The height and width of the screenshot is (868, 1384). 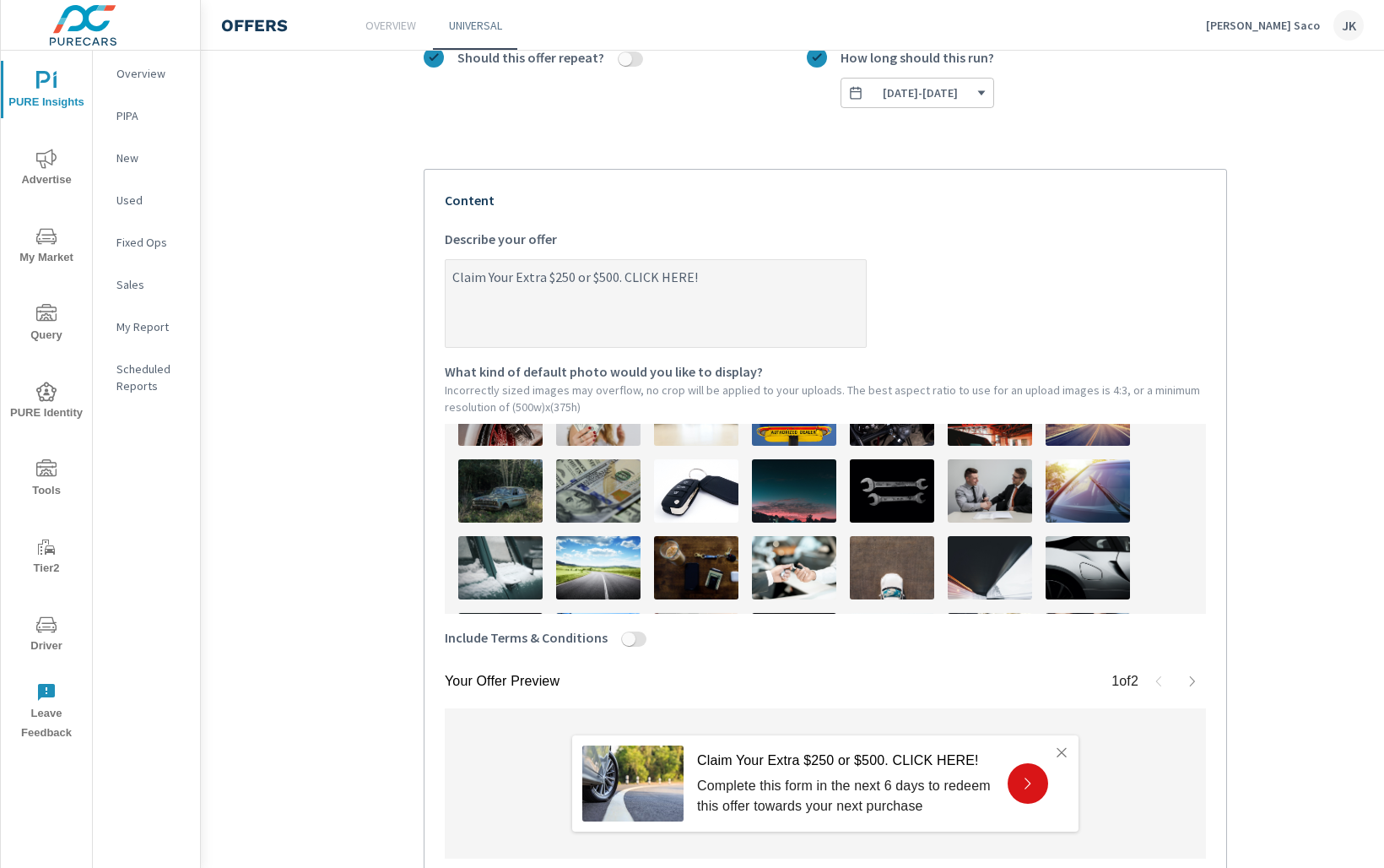 I want to click on textarea: Describe your offer, so click(x=656, y=305).